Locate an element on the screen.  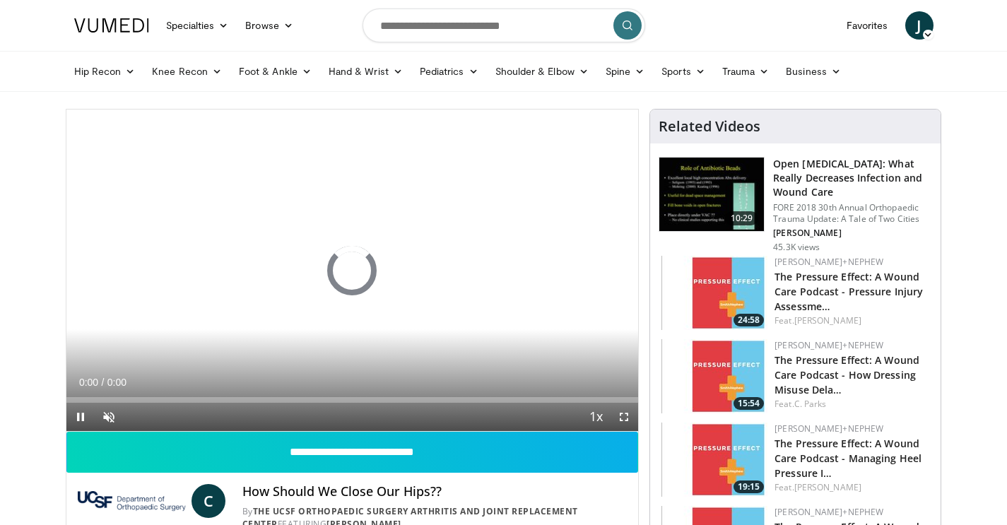
a: The Pressure Effect: A Wound Care Podcast - Managing Heel Pressure I… is located at coordinates (848, 458).